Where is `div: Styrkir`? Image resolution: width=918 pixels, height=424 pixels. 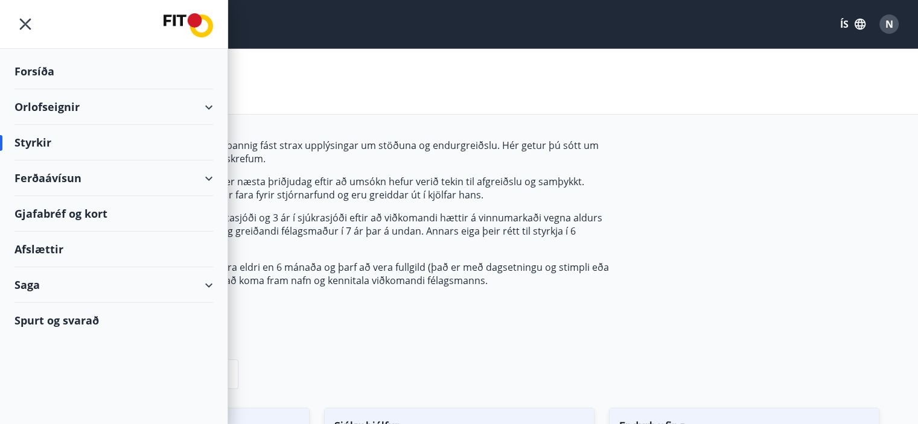
div: Styrkir is located at coordinates (113, 142).